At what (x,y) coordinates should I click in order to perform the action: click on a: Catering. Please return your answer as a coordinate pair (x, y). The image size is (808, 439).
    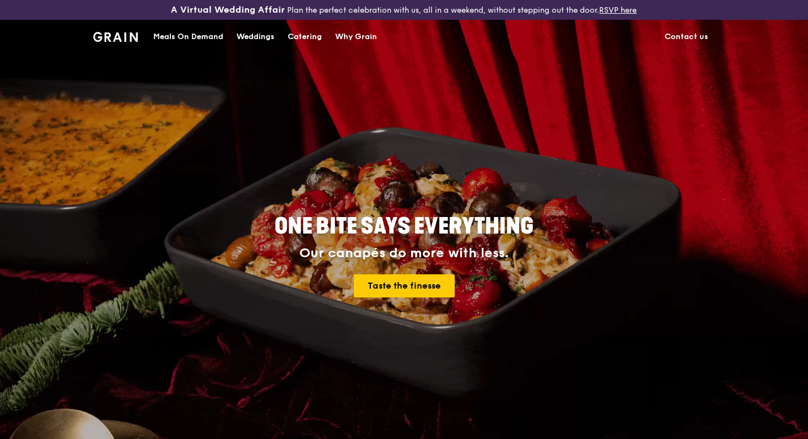
    Looking at the image, I should click on (305, 37).